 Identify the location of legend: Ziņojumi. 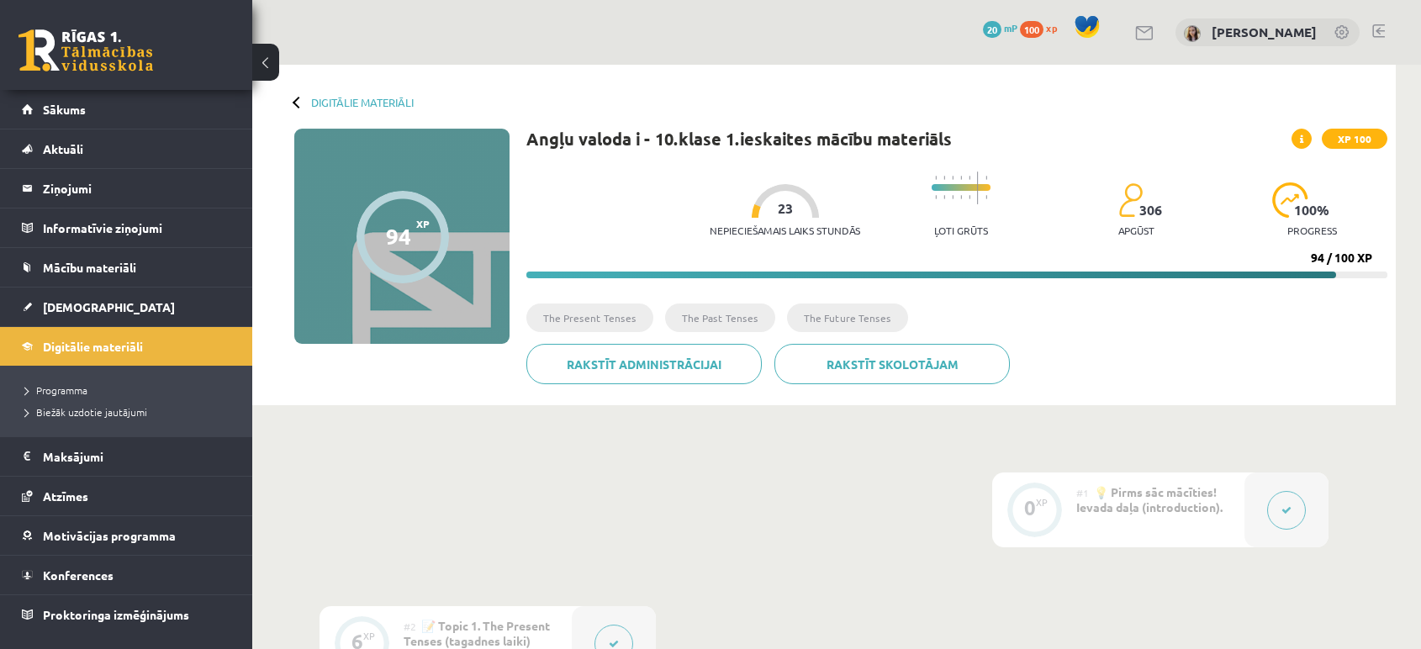
(137, 188).